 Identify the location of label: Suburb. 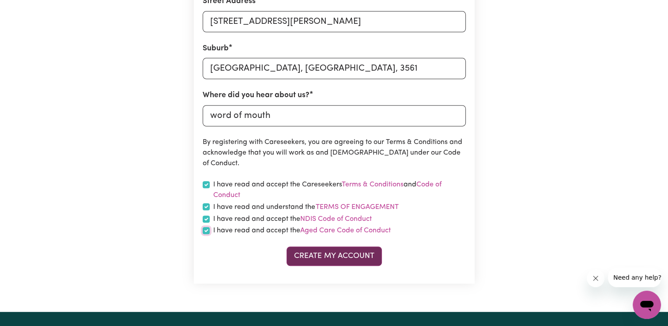
(215, 49).